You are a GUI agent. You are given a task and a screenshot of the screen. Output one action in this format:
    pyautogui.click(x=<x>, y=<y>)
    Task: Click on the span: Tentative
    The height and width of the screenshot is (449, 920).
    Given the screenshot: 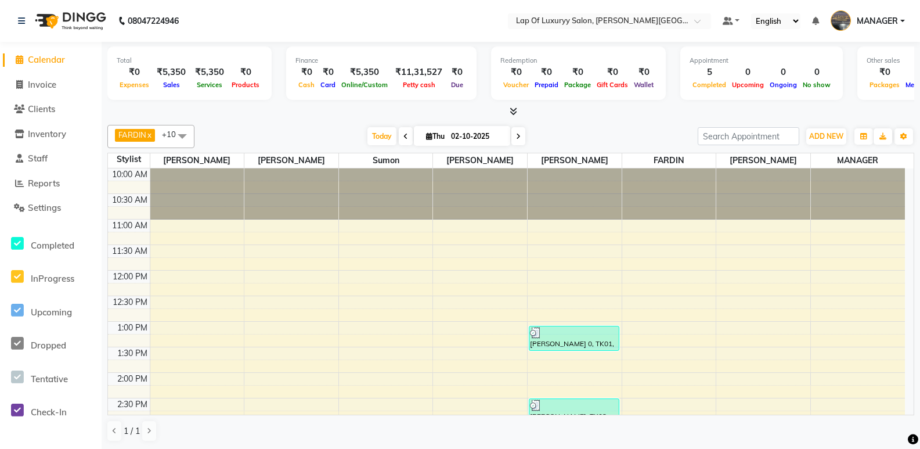 What is the action you would take?
    pyautogui.click(x=49, y=378)
    